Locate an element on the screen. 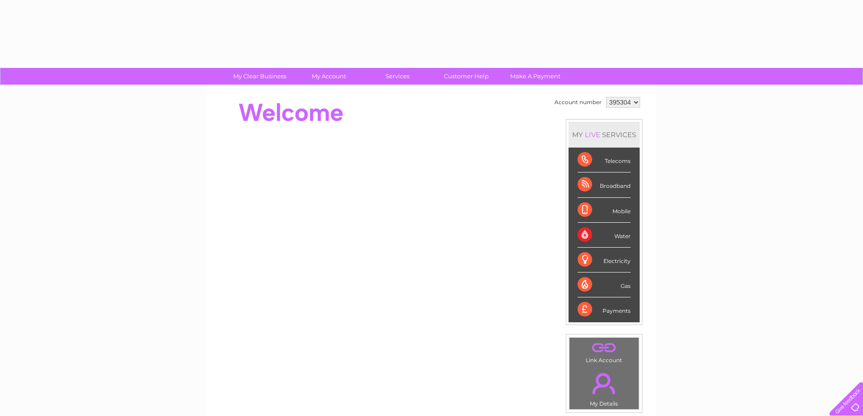 This screenshot has width=863, height=416. td: Account number is located at coordinates (578, 102).